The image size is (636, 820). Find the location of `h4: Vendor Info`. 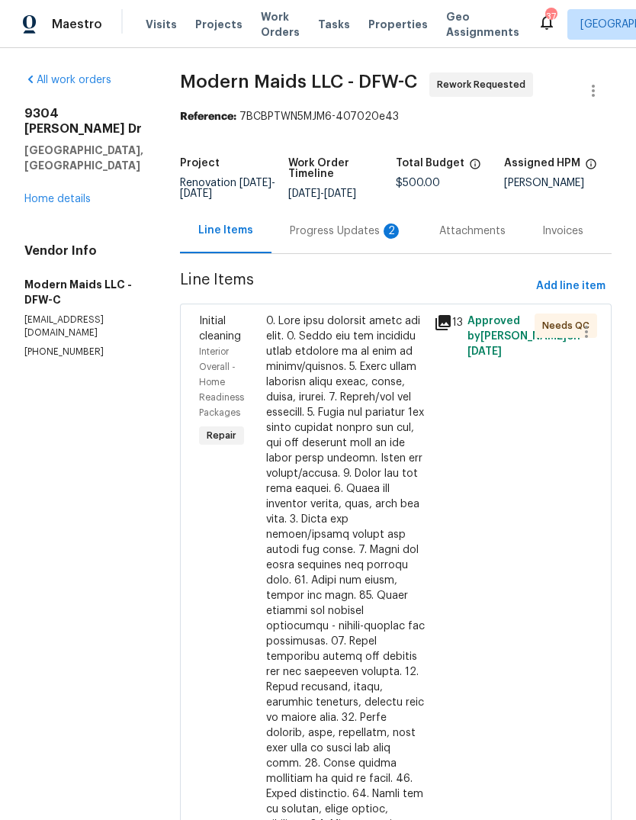

h4: Vendor Info is located at coordinates (84, 251).